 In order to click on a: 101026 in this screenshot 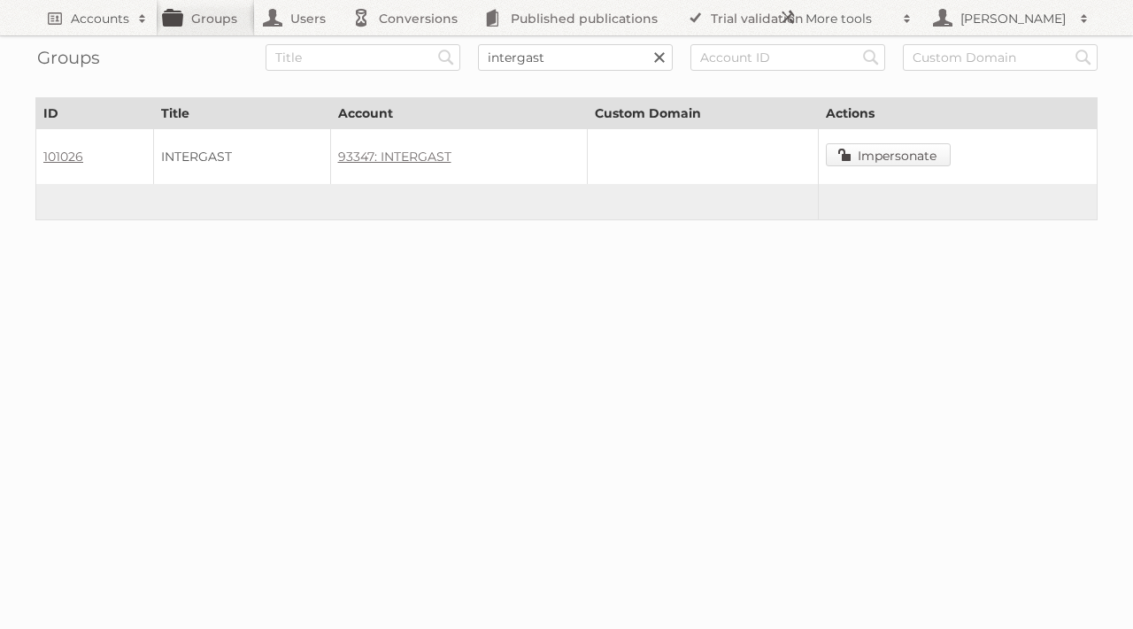, I will do `click(63, 157)`.